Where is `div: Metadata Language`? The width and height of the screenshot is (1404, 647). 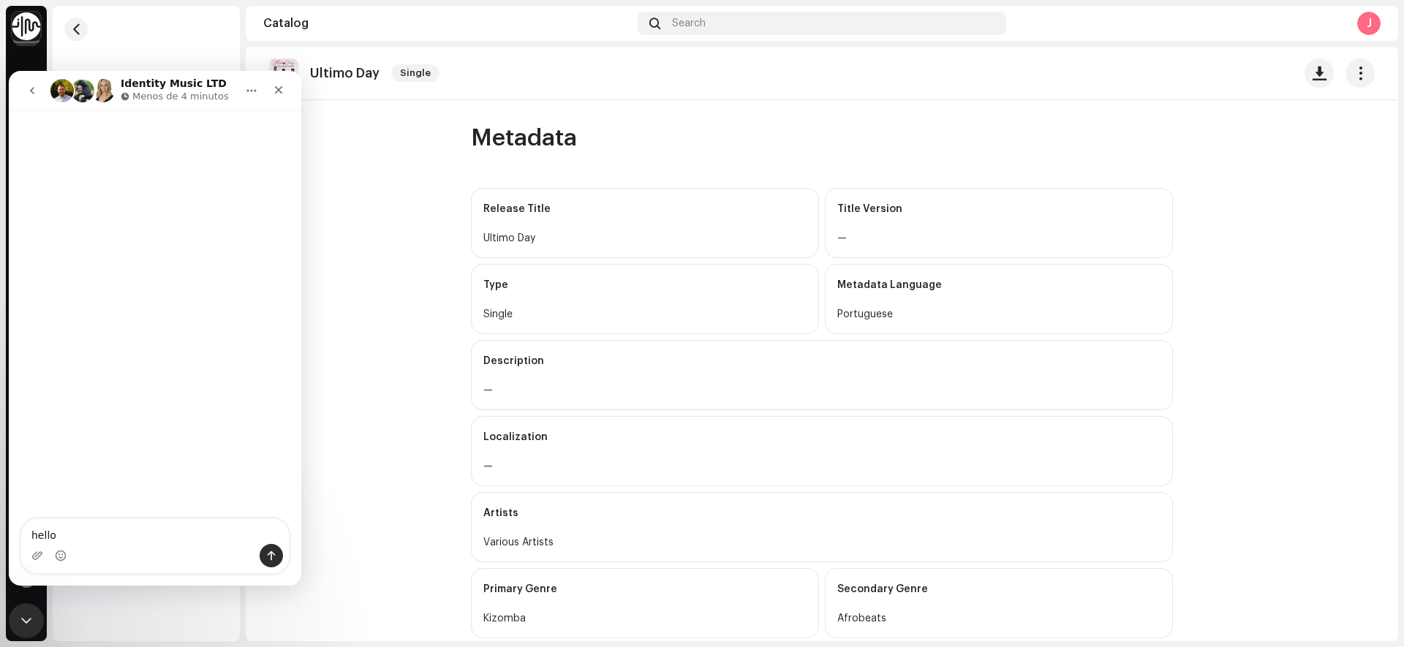 div: Metadata Language is located at coordinates (999, 285).